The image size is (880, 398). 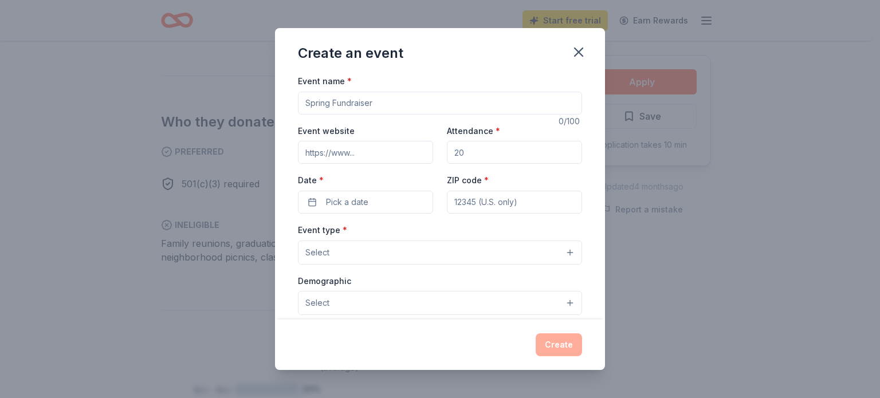 I want to click on div: 0 /100, so click(x=570, y=121).